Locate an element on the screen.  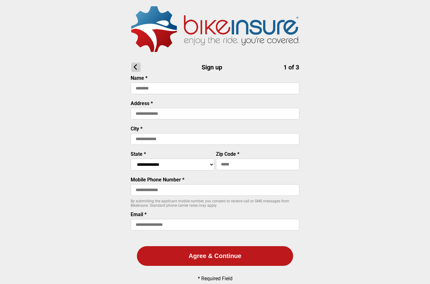
h1: Sign up is located at coordinates (215, 67).